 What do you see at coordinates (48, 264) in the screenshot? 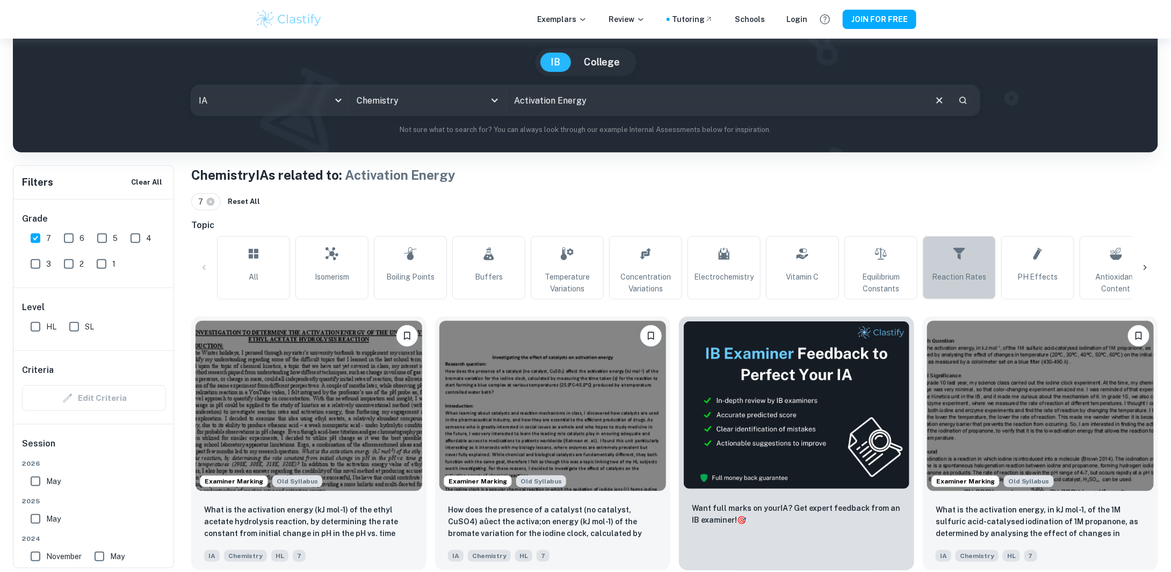
I see `span: 3` at bounding box center [48, 264].